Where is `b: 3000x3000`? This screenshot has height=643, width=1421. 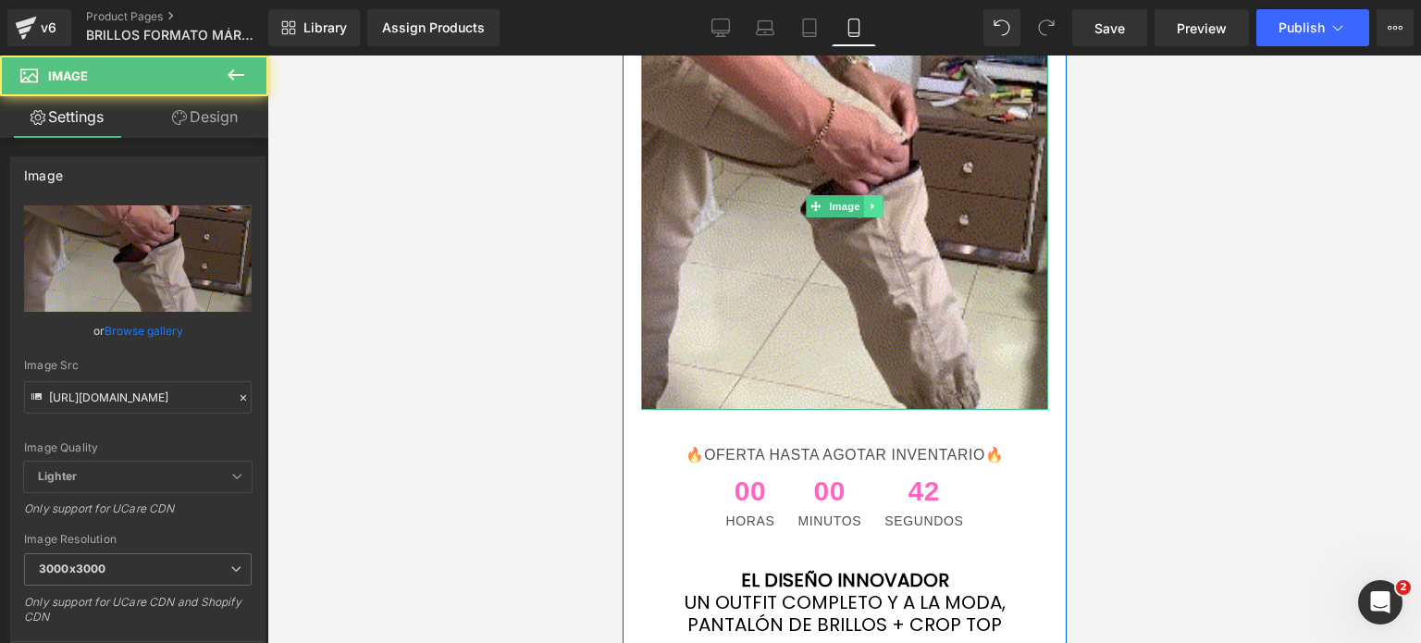
b: 3000x3000 is located at coordinates (72, 568).